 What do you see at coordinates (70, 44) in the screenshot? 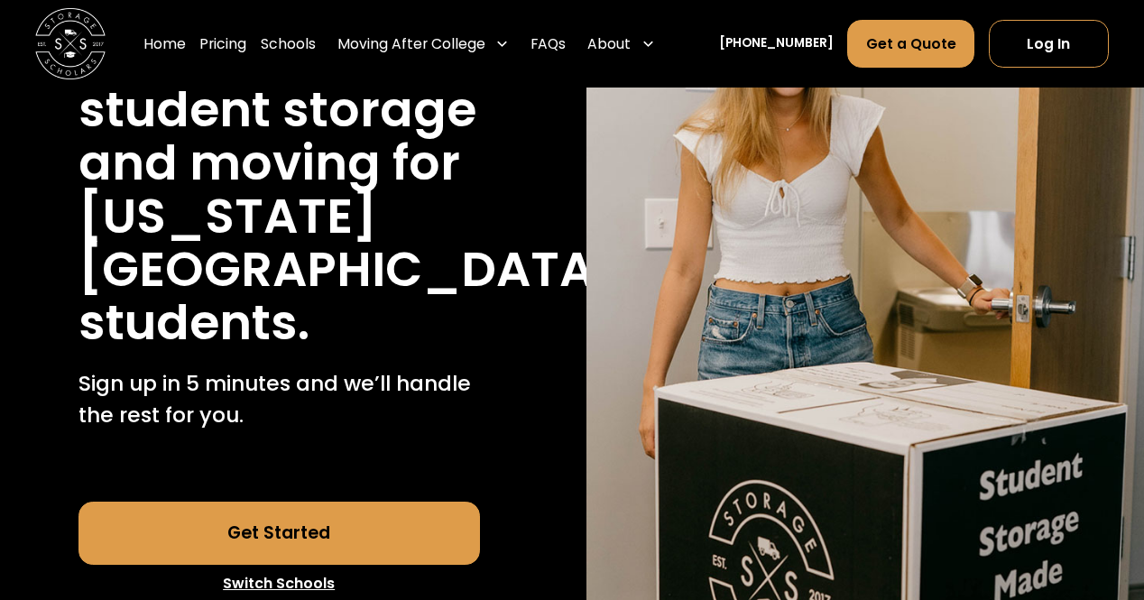
I see `img: Storage Scholars main logo` at bounding box center [70, 44].